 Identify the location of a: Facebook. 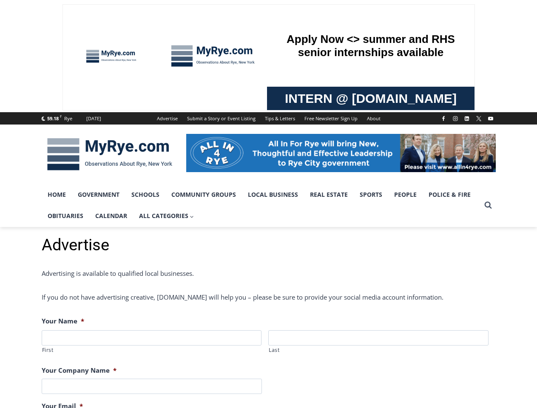
(444, 119).